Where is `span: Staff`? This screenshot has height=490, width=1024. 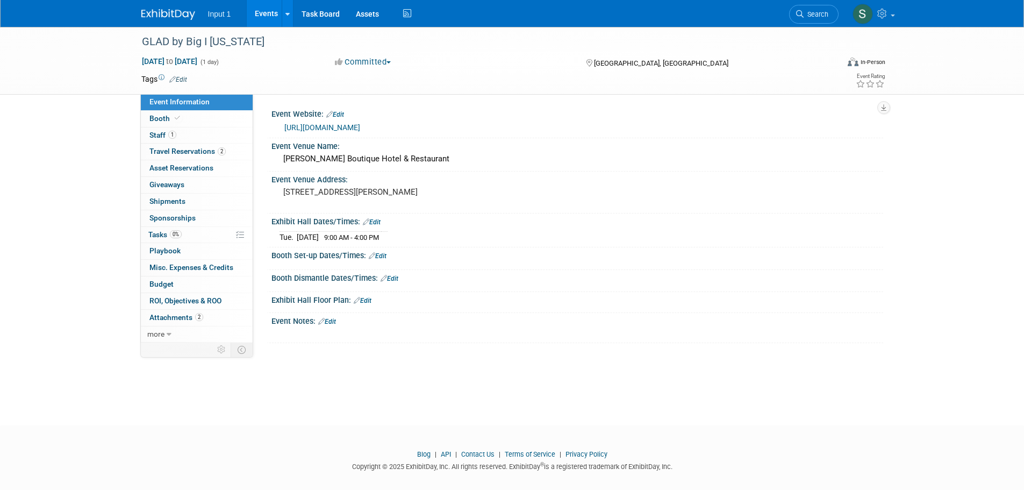
span: Staff is located at coordinates (163, 135).